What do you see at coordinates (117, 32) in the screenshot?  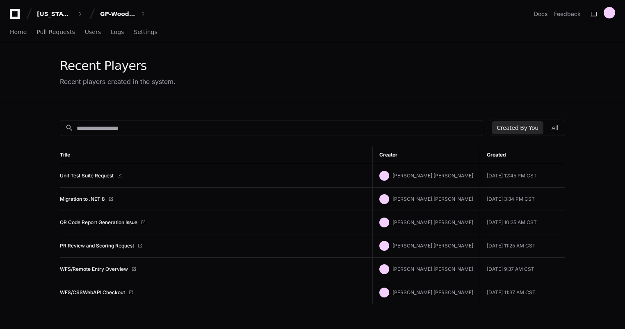 I see `a: Logs` at bounding box center [117, 32].